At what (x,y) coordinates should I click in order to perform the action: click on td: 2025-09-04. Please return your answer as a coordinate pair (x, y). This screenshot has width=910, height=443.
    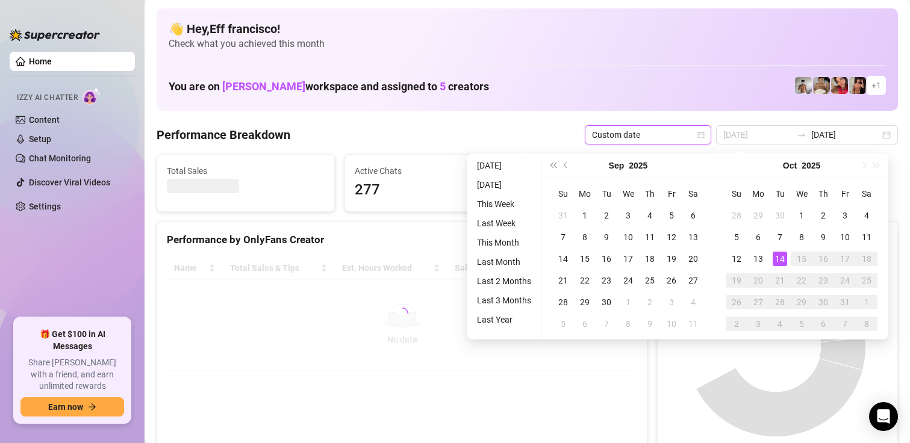
    Looking at the image, I should click on (650, 216).